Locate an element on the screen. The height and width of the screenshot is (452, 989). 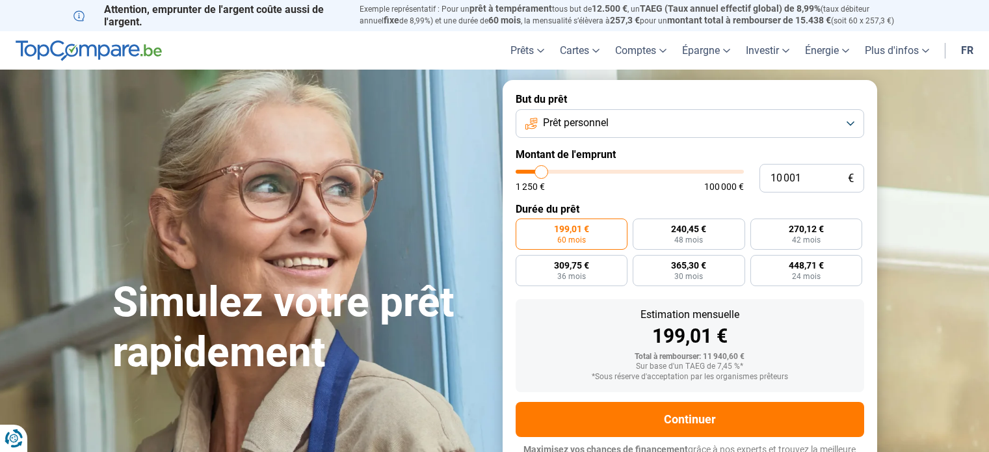
label: Montant de l'emprunt is located at coordinates (690, 154).